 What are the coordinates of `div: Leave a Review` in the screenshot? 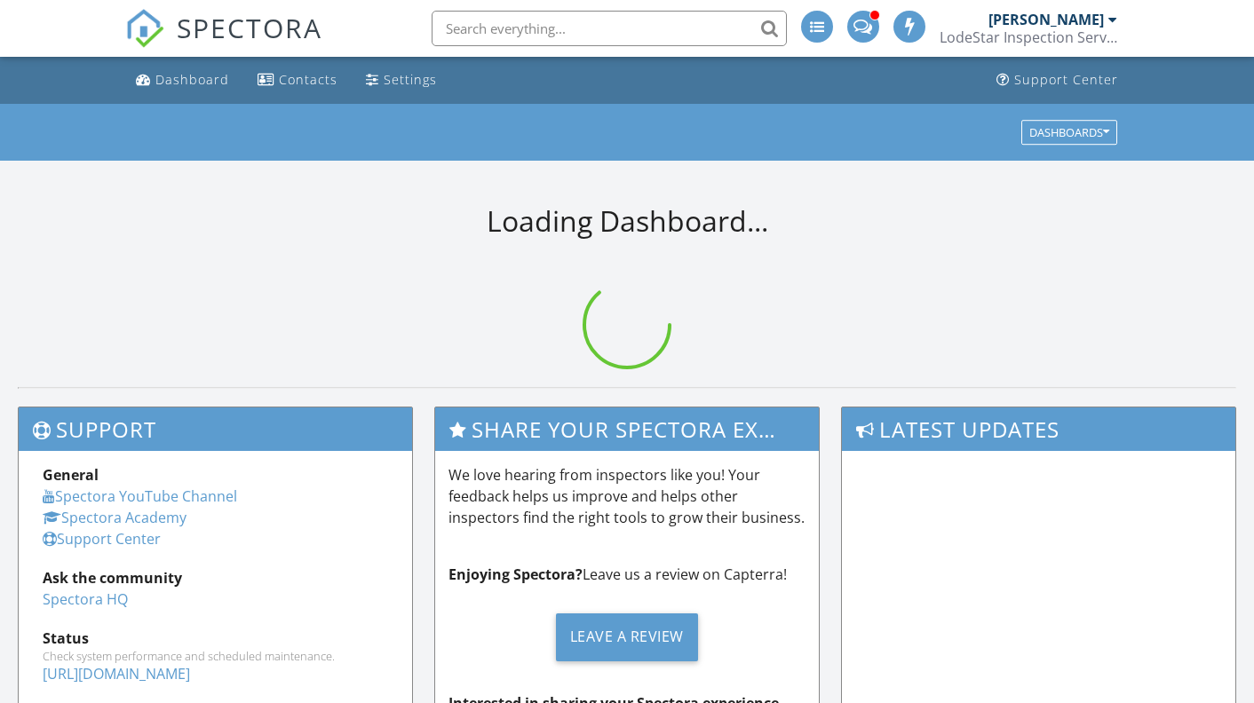 It's located at (627, 638).